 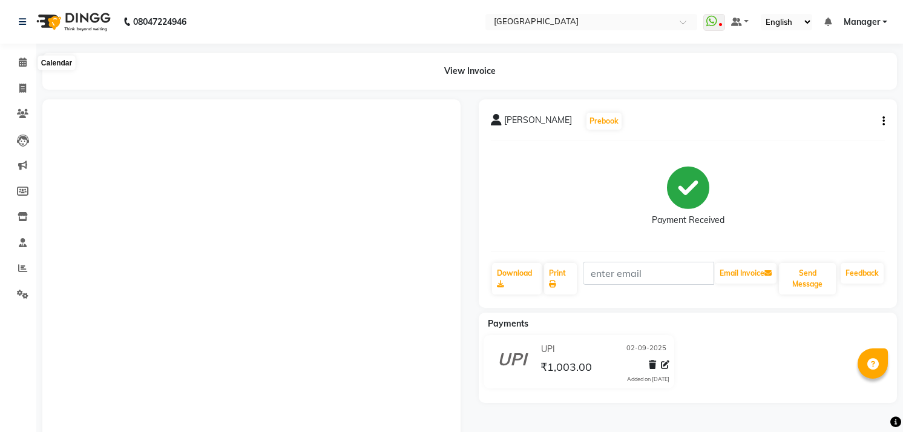 What do you see at coordinates (508, 323) in the screenshot?
I see `span: Payments` at bounding box center [508, 323].